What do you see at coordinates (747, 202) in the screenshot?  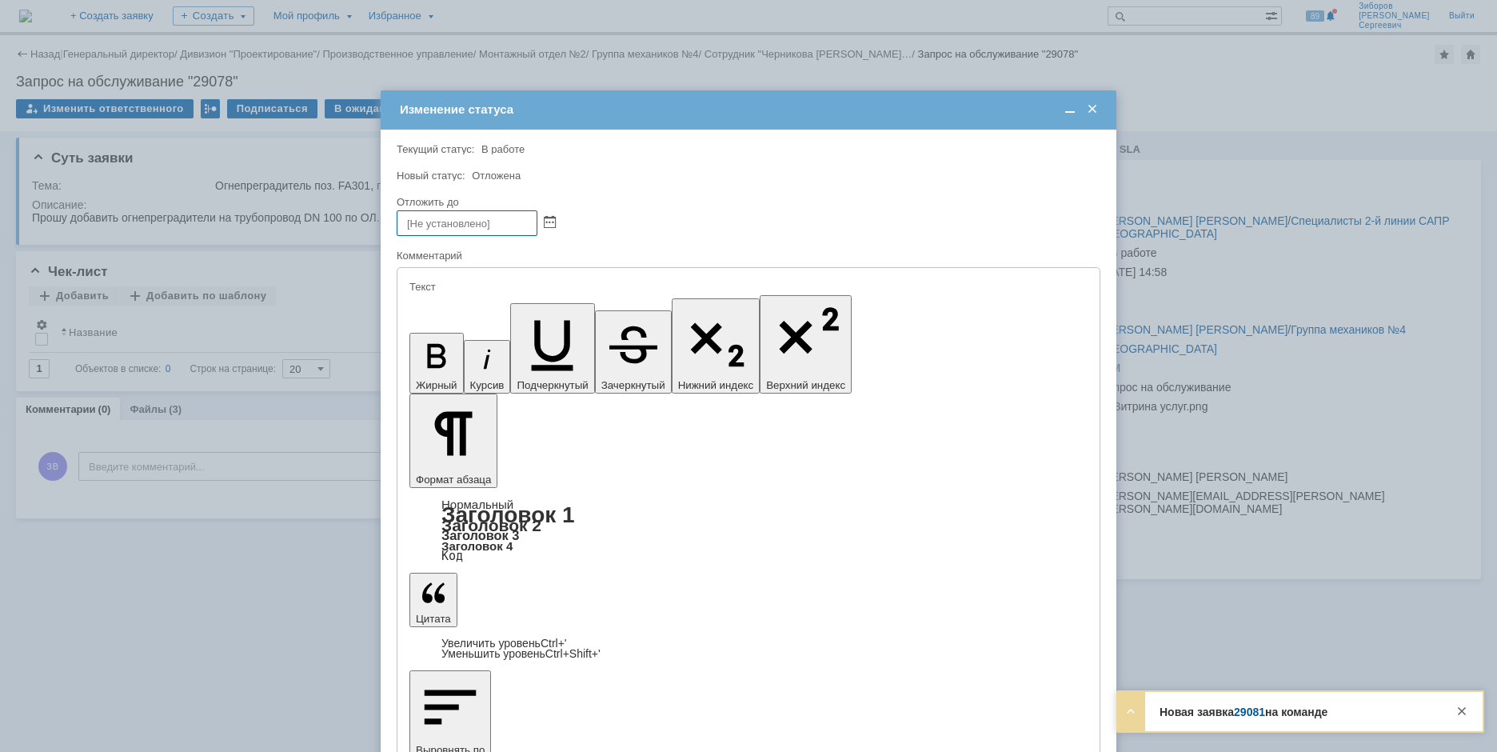 I see `div: Отложить до` at bounding box center [747, 202].